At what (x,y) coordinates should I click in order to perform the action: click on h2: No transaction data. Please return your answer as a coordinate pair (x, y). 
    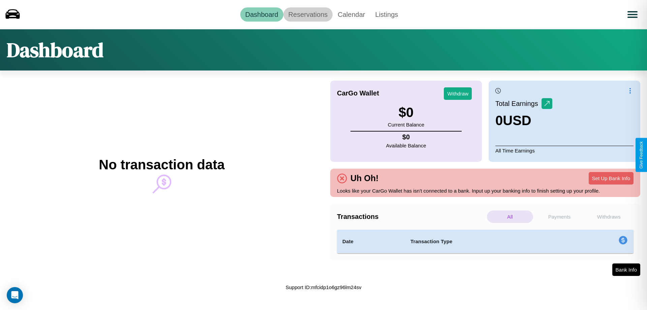
    Looking at the image, I should click on (162, 165).